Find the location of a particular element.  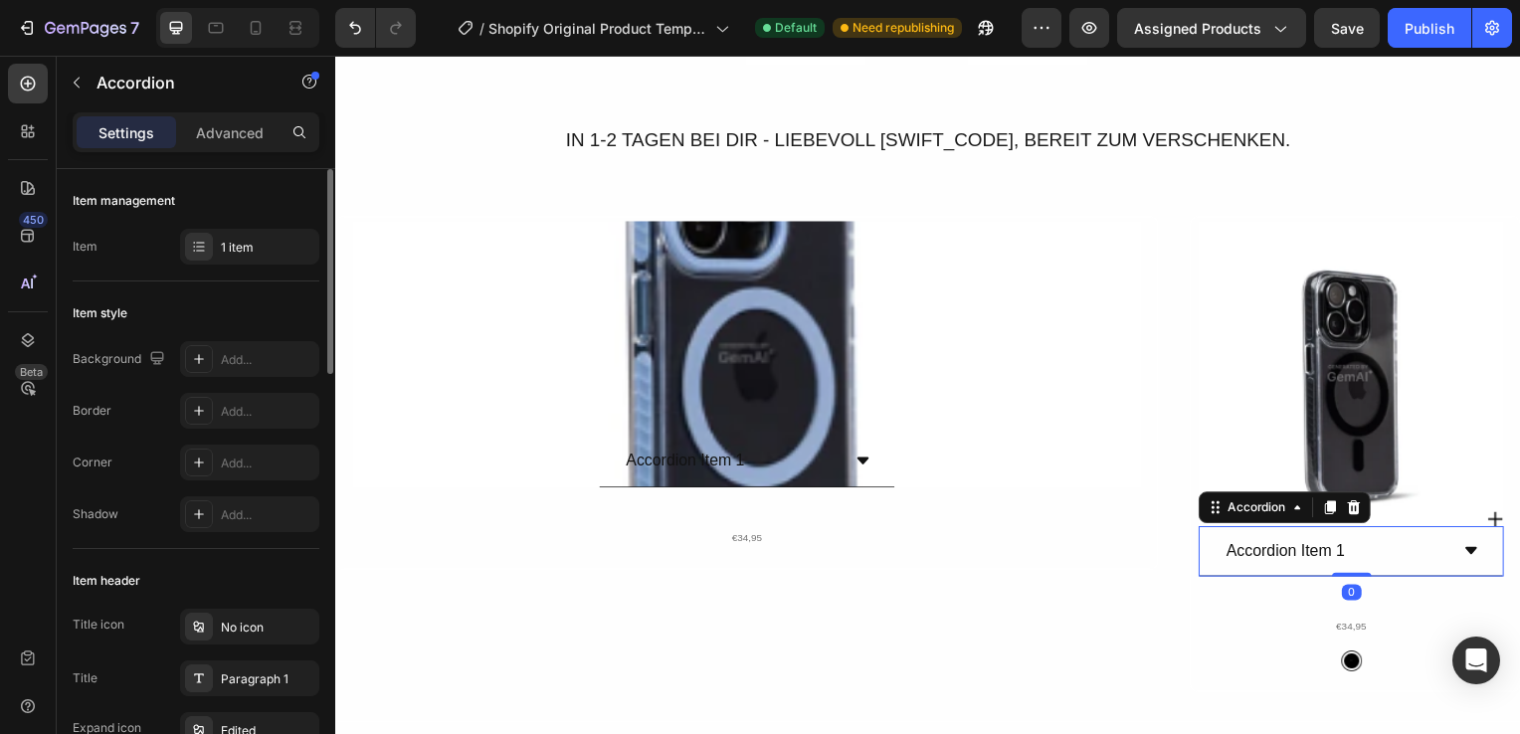

div: 450 is located at coordinates (33, 220).